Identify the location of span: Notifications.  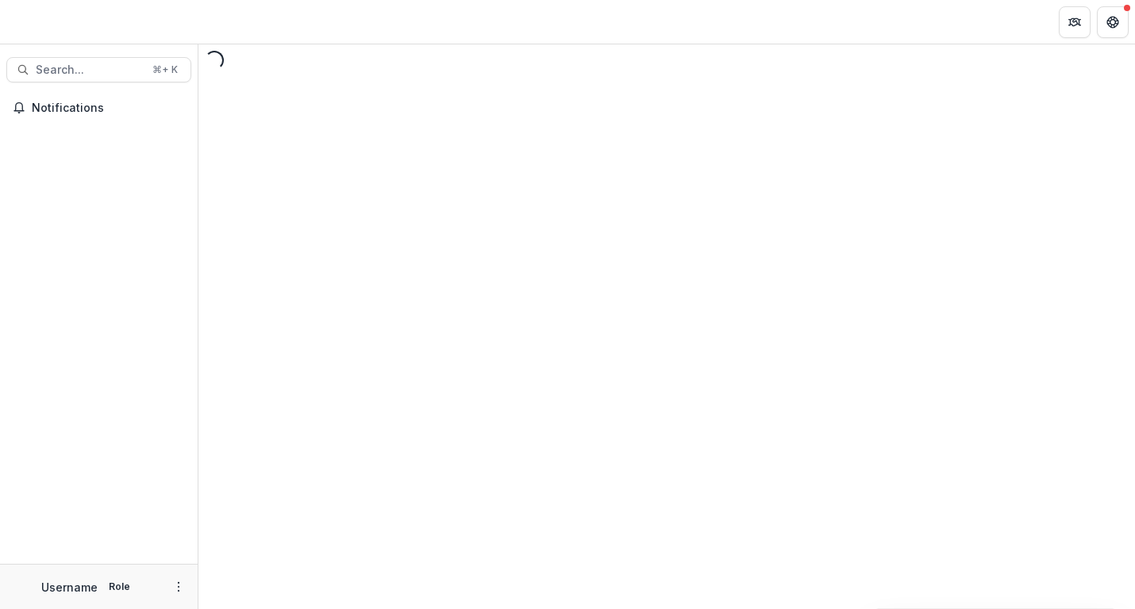
(108, 108).